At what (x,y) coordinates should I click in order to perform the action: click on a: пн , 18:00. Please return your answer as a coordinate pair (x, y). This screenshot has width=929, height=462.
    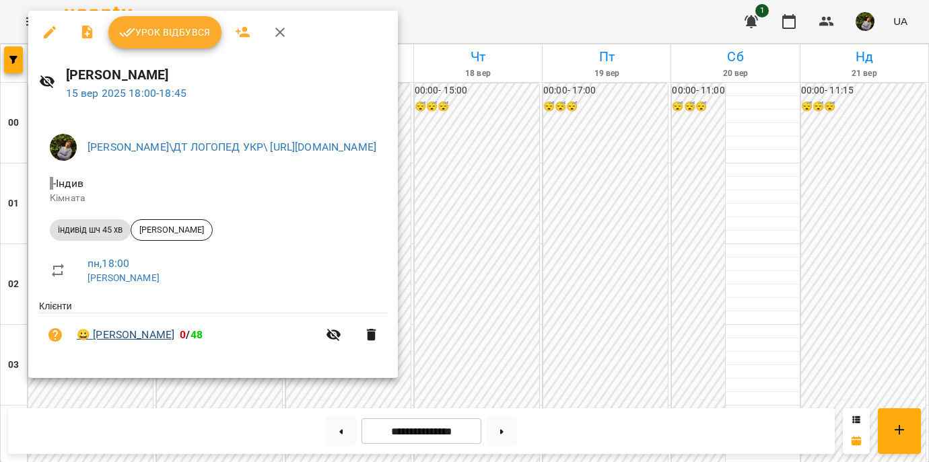
    Looking at the image, I should click on (108, 263).